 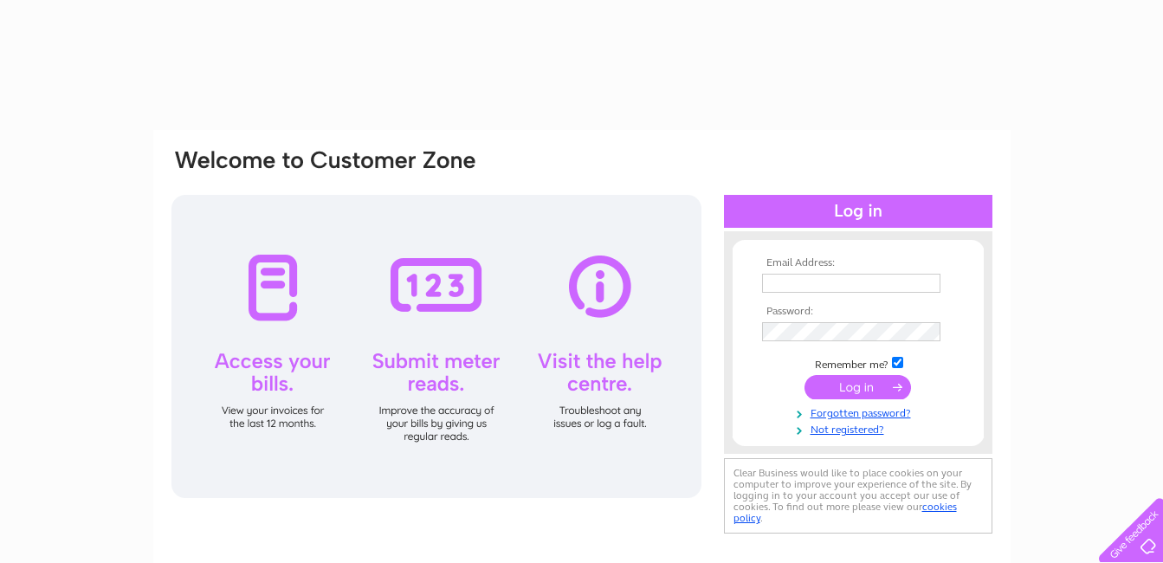 What do you see at coordinates (858, 263) in the screenshot?
I see `th: Email Address:` at bounding box center [858, 263].